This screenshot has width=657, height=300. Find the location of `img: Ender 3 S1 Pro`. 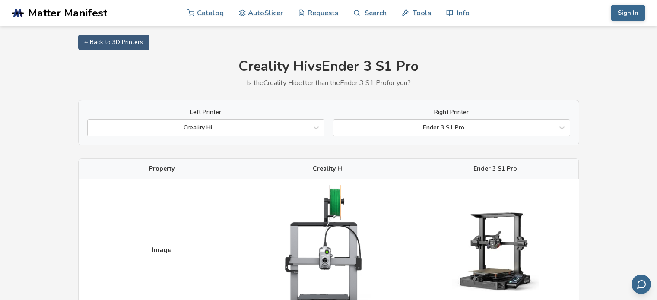

img: Ender 3 S1 Pro is located at coordinates (495, 251).